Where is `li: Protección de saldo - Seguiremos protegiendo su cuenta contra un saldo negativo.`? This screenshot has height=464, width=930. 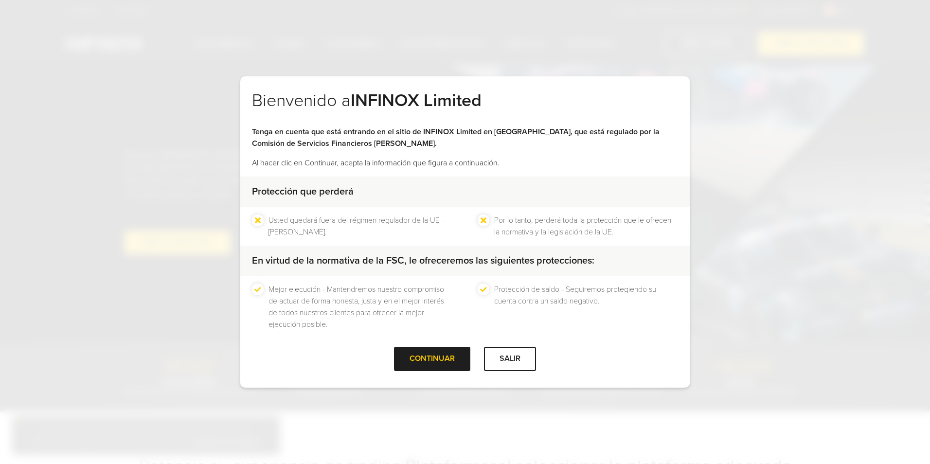
li: Protección de saldo - Seguiremos protegiendo su cuenta contra un saldo negativo. is located at coordinates (586, 307).